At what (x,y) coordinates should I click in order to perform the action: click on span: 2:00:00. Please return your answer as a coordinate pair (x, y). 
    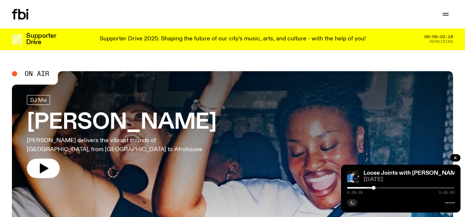
    Looking at the image, I should click on (447, 192).